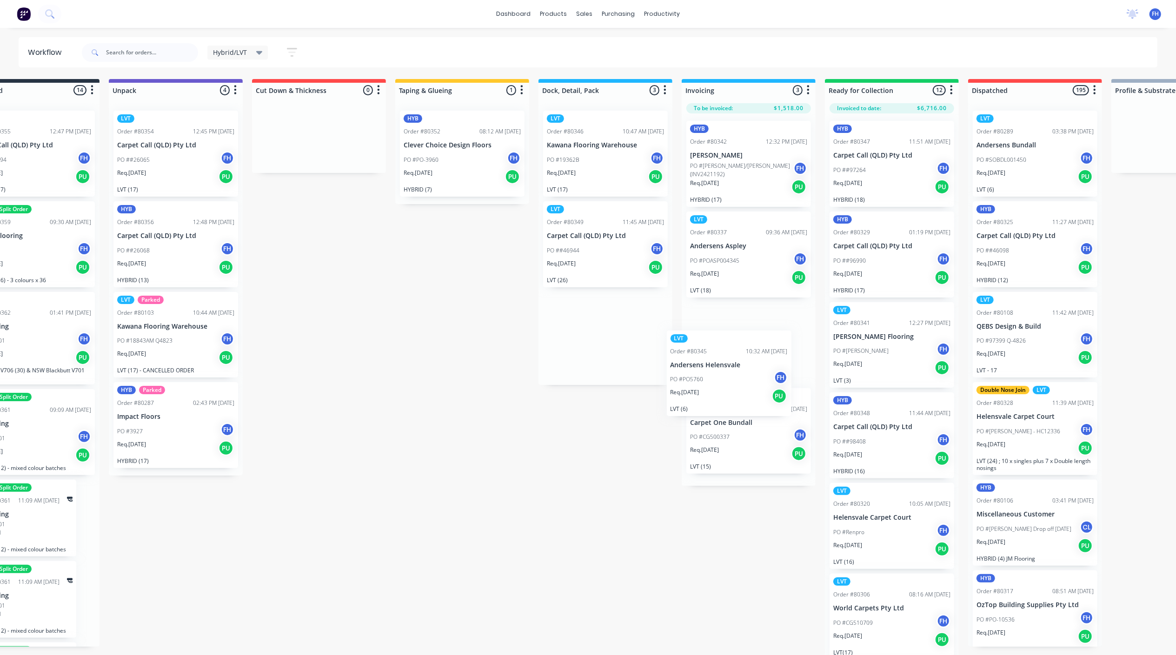  What do you see at coordinates (789, 108) in the screenshot?
I see `span: $1,518.00` at bounding box center [789, 108].